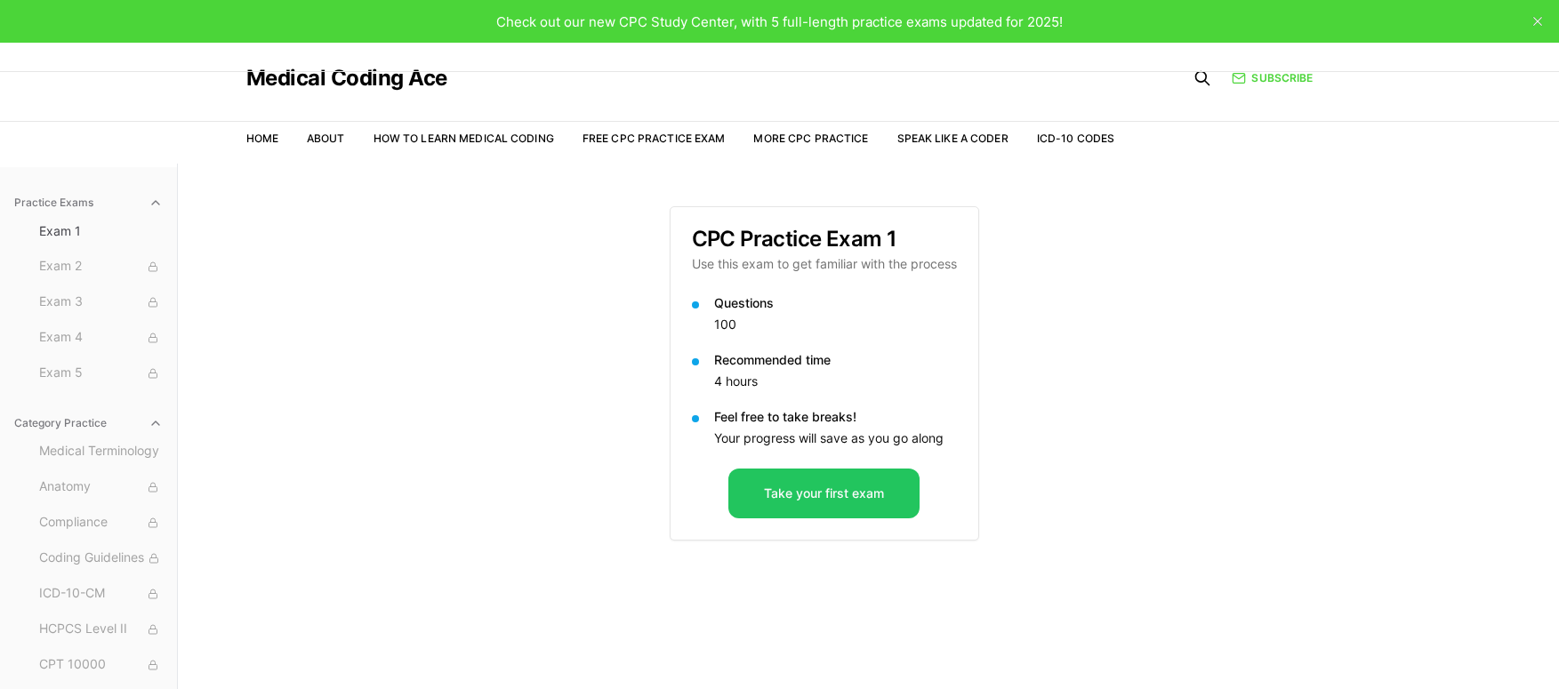 Image resolution: width=1559 pixels, height=689 pixels. I want to click on span: Check out our new CPC Study Center, with 5 full-length practice exams updated for 2025!, so click(779, 21).